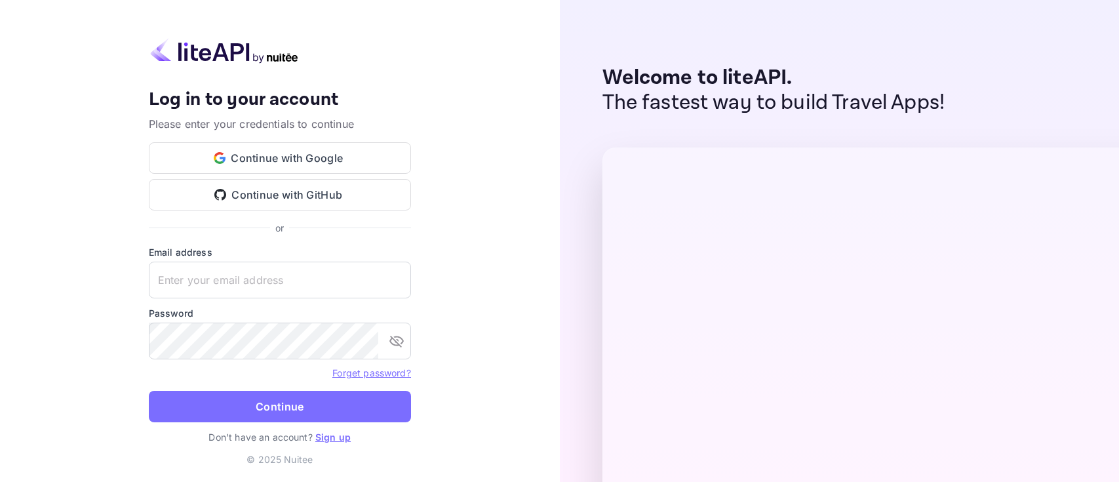  I want to click on p: or, so click(279, 227).